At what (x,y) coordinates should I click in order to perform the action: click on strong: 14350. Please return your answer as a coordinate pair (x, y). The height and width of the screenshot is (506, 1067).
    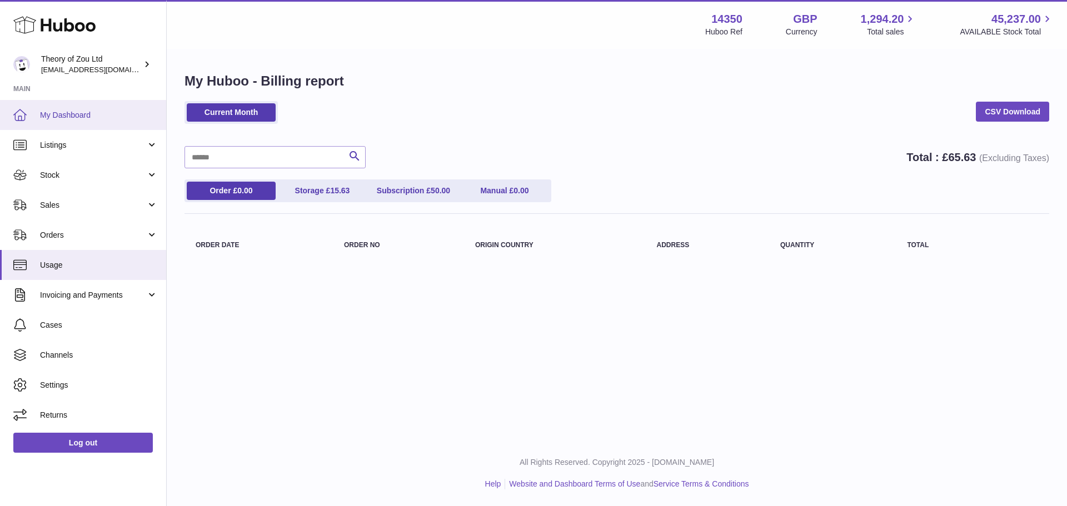
    Looking at the image, I should click on (727, 19).